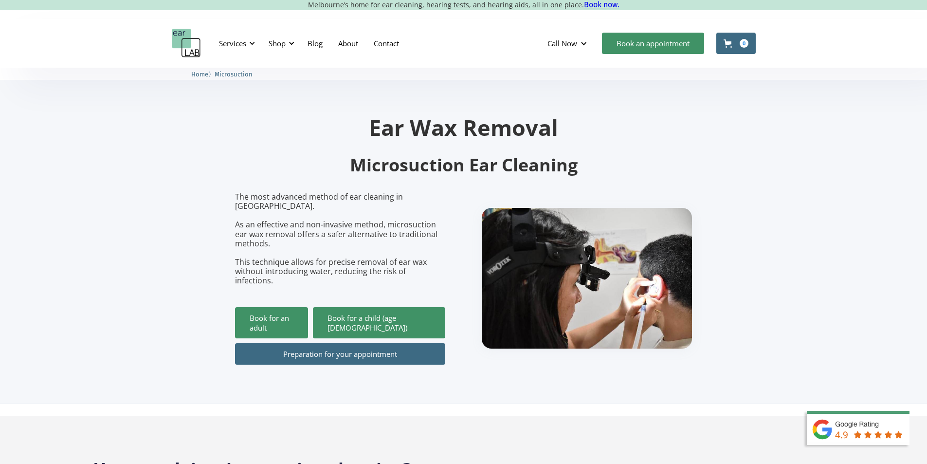 The height and width of the screenshot is (464, 927). What do you see at coordinates (348, 43) in the screenshot?
I see `a: About` at bounding box center [348, 43].